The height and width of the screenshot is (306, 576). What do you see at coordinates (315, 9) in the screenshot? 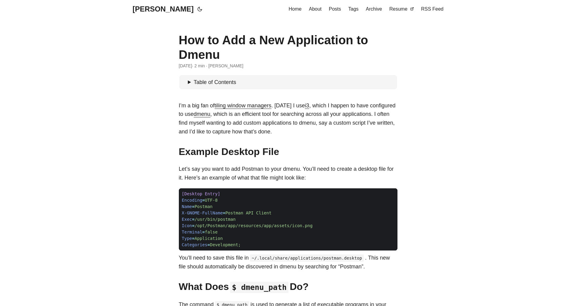
I see `span: About` at bounding box center [315, 9].